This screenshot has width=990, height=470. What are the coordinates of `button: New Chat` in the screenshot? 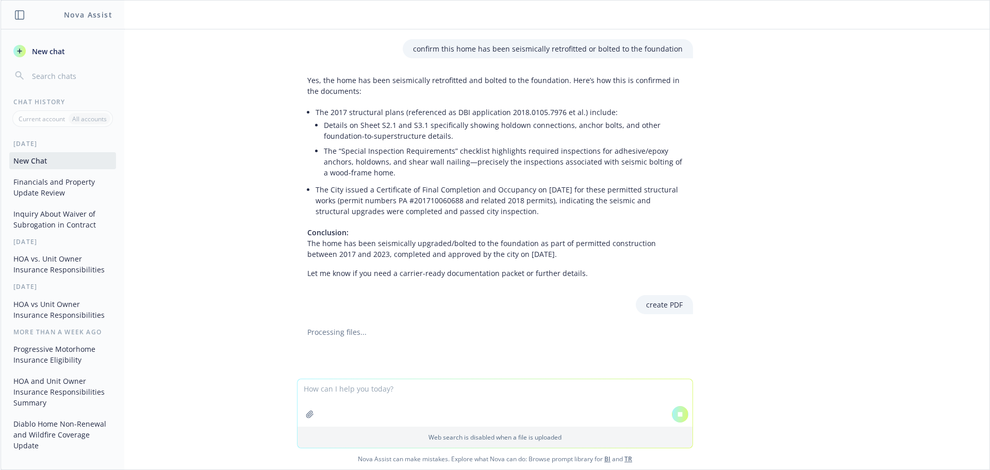 It's located at (62, 160).